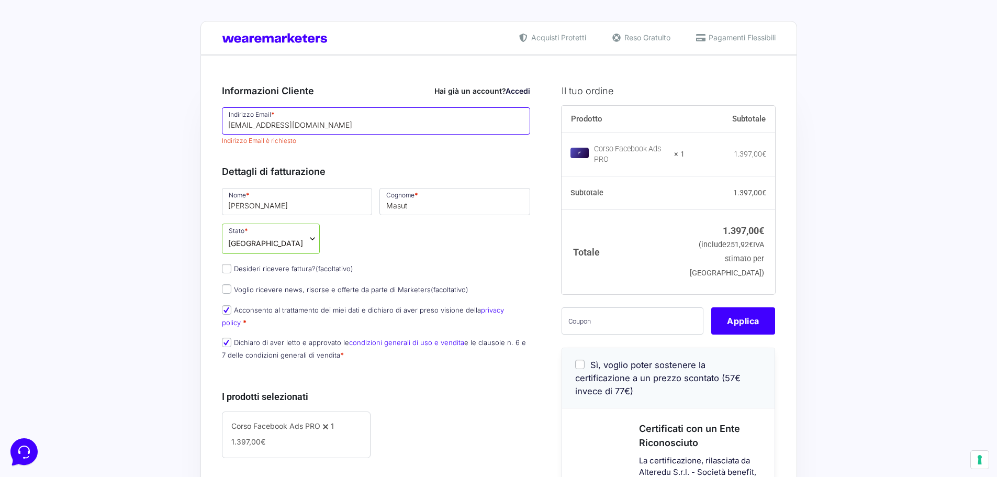  Describe the element at coordinates (623, 251) in the screenshot. I see `th: Totale` at that location.